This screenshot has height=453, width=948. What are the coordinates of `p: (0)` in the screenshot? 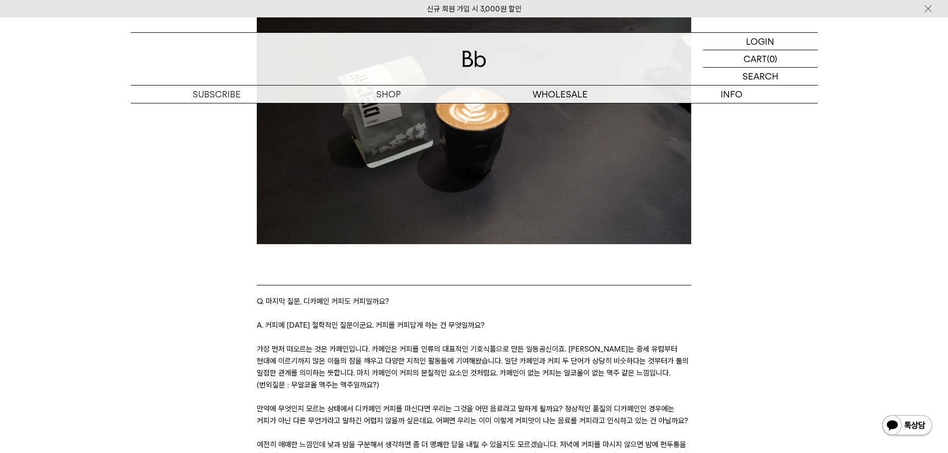 It's located at (772, 59).